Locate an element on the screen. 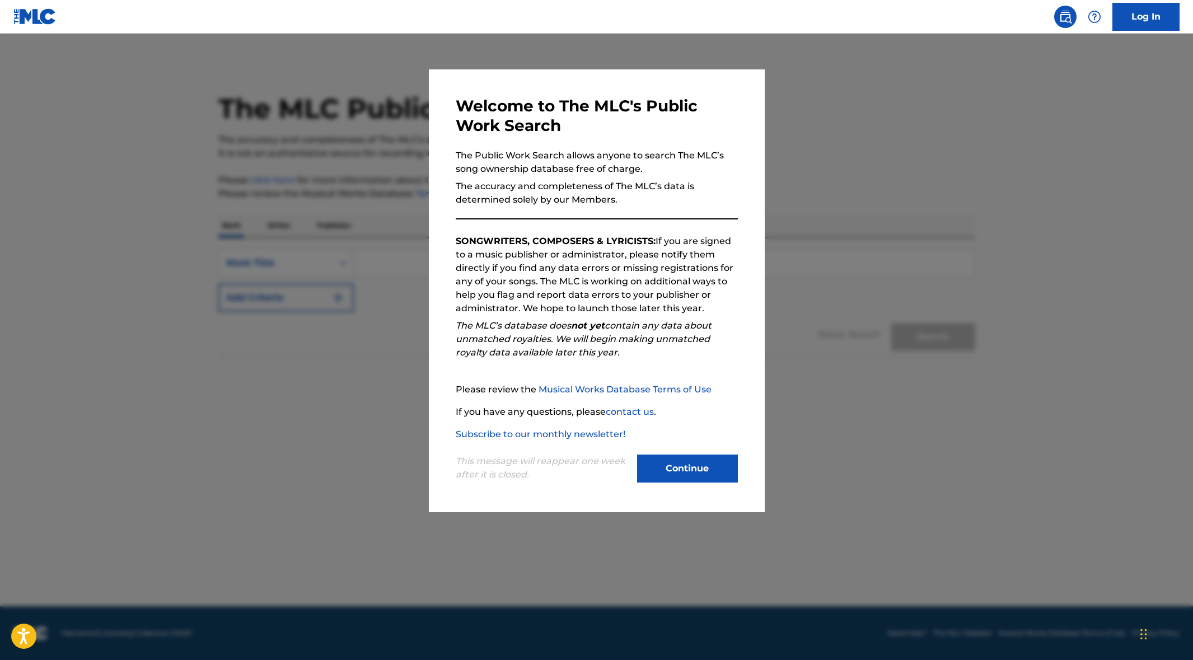 Image resolution: width=1193 pixels, height=660 pixels. a: Public Search is located at coordinates (1065, 17).